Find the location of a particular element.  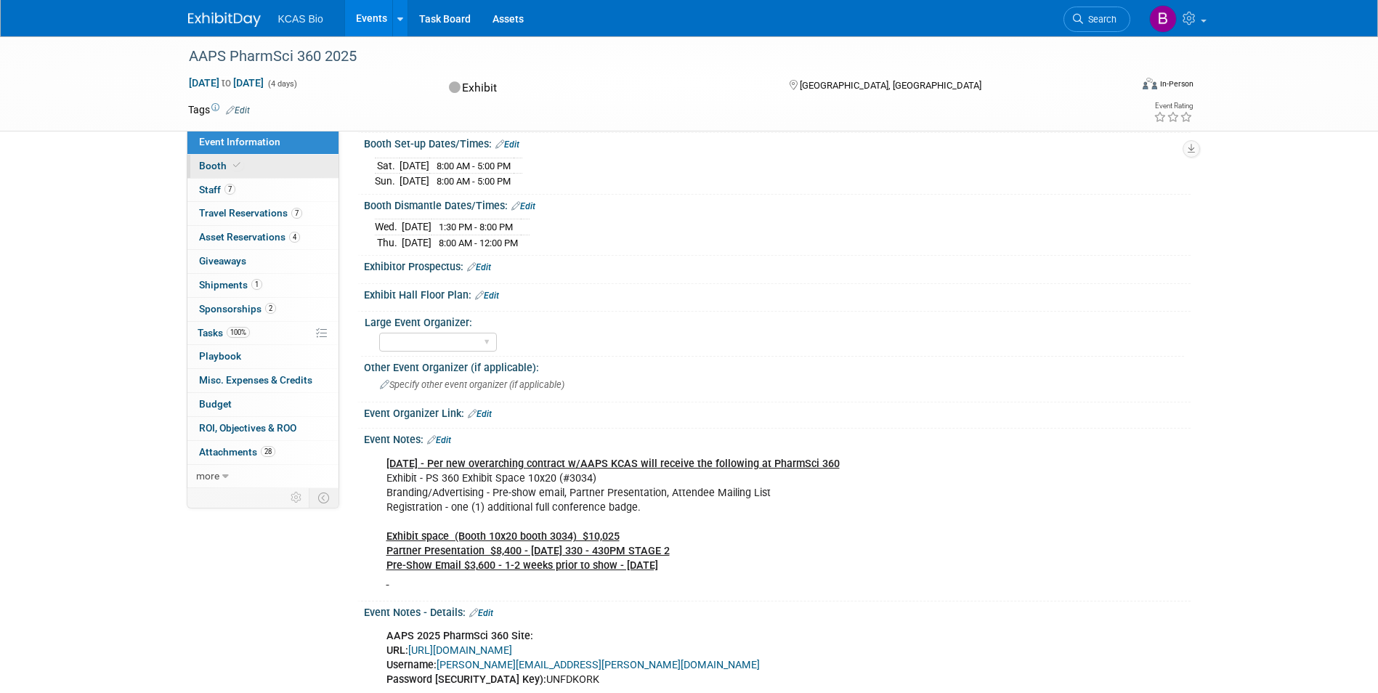

span: more is located at coordinates (208, 476).